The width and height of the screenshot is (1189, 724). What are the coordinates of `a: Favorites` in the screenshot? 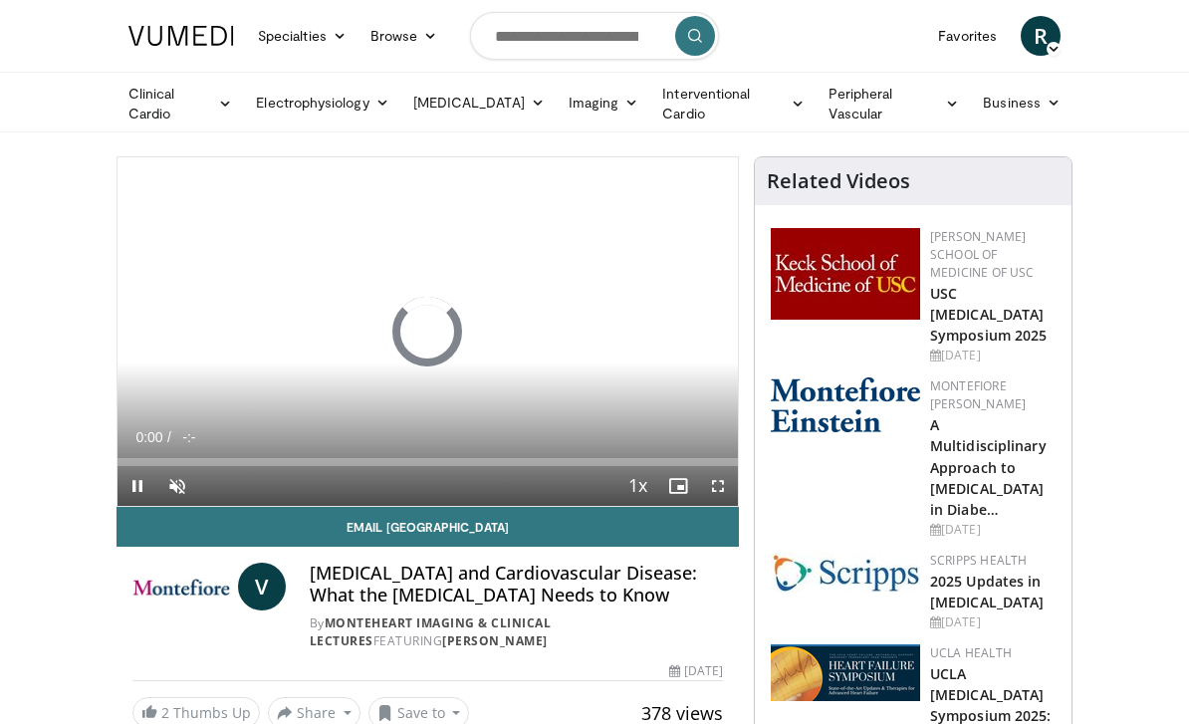 It's located at (967, 36).